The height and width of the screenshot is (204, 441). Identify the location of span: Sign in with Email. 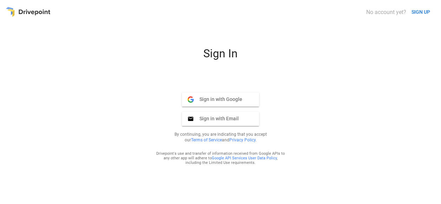
(216, 118).